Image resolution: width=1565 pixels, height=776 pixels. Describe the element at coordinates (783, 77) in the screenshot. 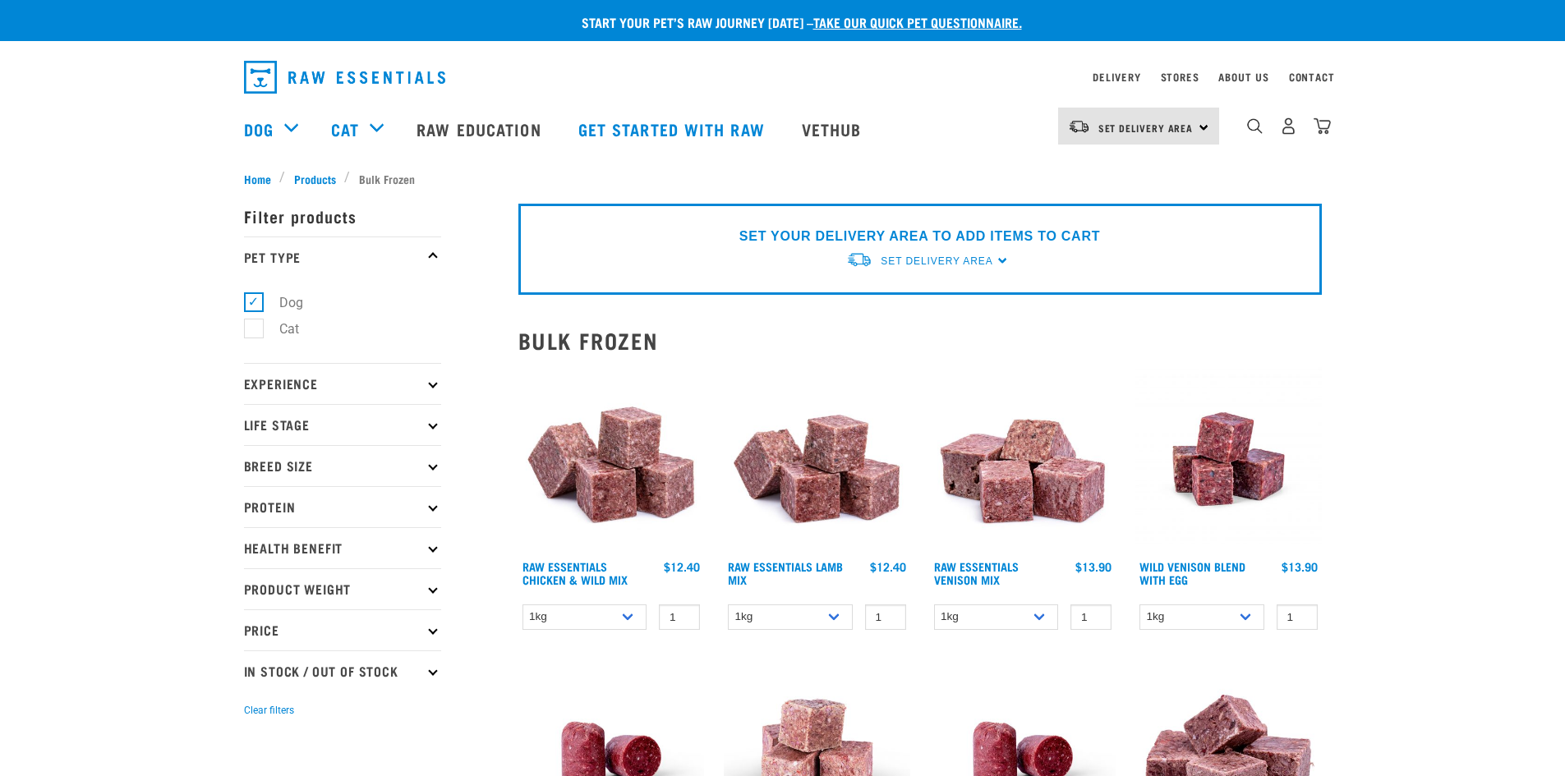

I see `nav: dropdown navigation` at that location.